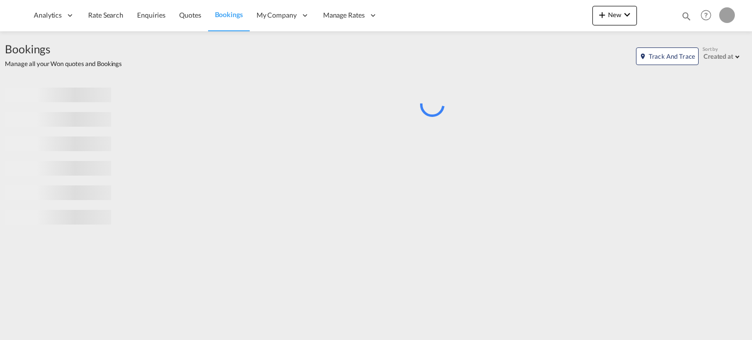 This screenshot has width=752, height=340. I want to click on button: icon-map-markerTrack and Trace, so click(667, 56).